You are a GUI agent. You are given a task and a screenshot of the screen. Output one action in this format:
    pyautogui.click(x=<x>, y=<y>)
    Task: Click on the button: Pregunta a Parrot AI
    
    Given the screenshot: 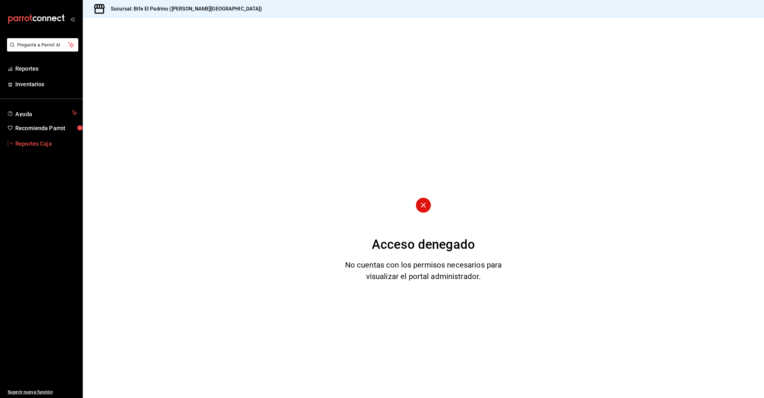 What is the action you would take?
    pyautogui.click(x=43, y=45)
    